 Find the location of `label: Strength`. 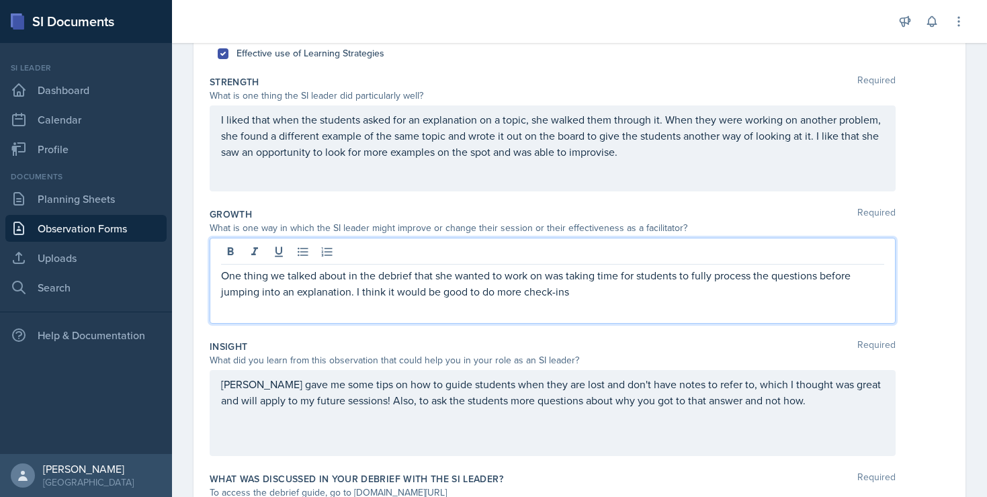

label: Strength is located at coordinates (234, 82).